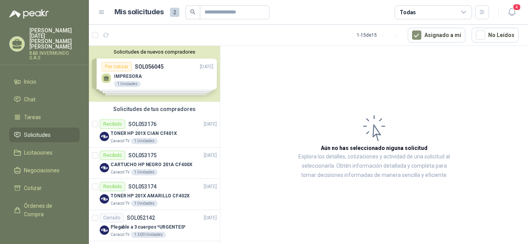  What do you see at coordinates (151, 165) in the screenshot?
I see `p: CARTUCHO HP NEGRO 201A CF400X` at bounding box center [151, 165].